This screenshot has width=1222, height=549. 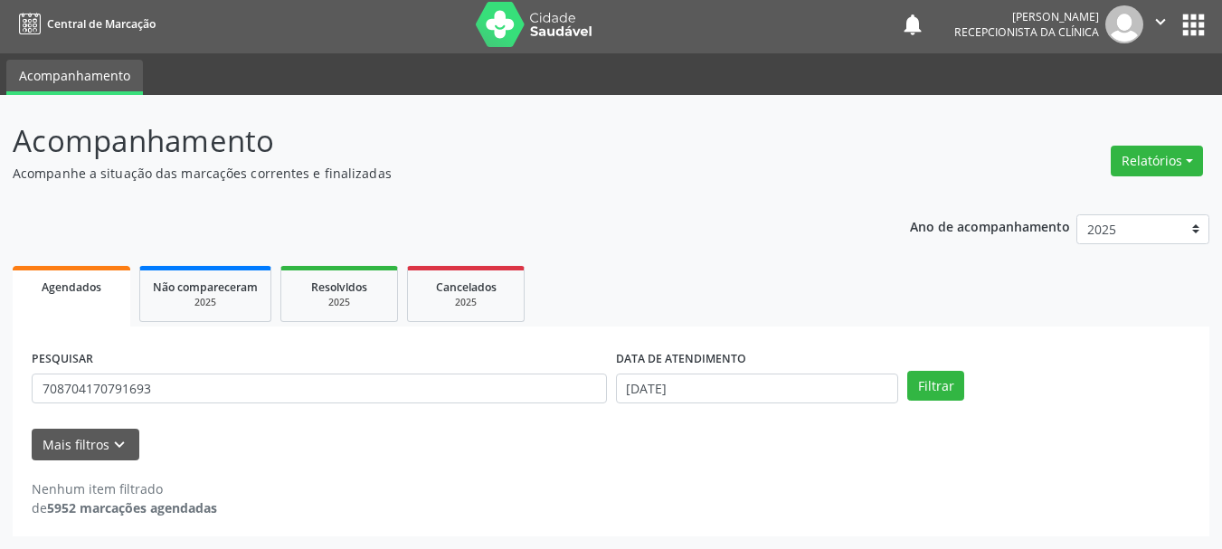 I want to click on p: Acompanhamento, so click(x=432, y=141).